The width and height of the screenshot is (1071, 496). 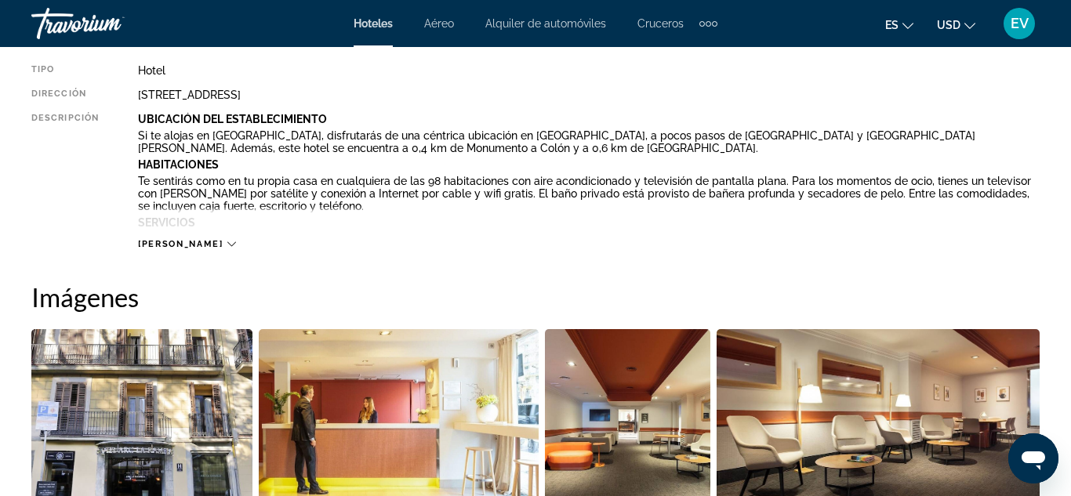 I want to click on span: es, so click(x=891, y=25).